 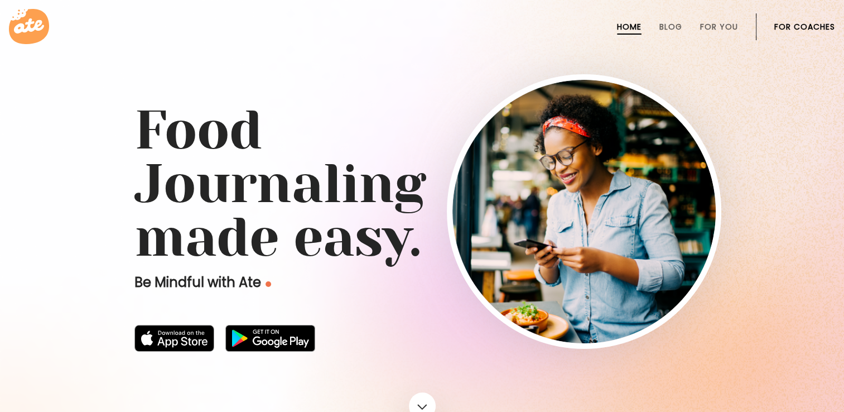 What do you see at coordinates (670, 27) in the screenshot?
I see `a: Blog` at bounding box center [670, 27].